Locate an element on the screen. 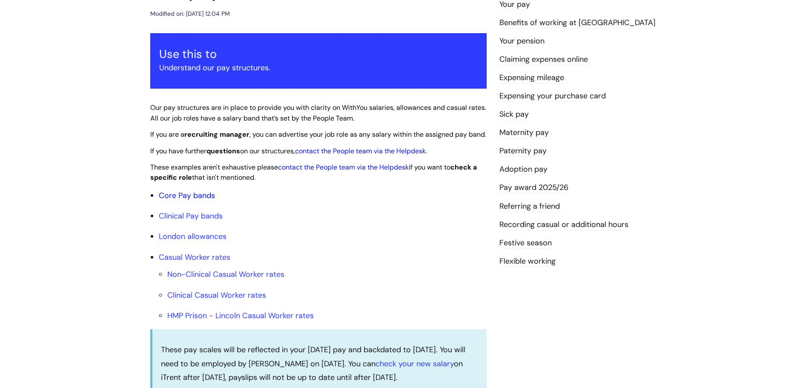 The image size is (811, 388). a: Clinical Casual Worker rates is located at coordinates (217, 295).